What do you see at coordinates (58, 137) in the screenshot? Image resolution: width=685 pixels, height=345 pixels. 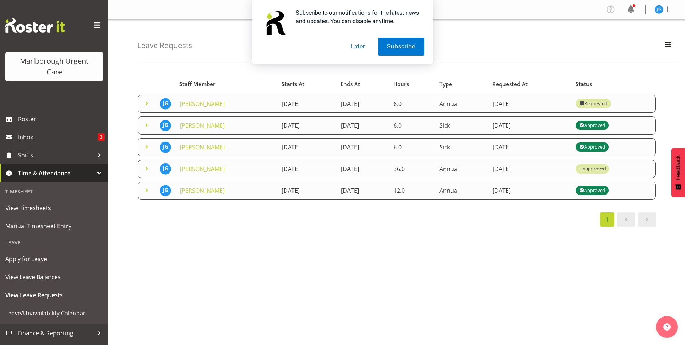 I see `span: Inbox` at bounding box center [58, 137].